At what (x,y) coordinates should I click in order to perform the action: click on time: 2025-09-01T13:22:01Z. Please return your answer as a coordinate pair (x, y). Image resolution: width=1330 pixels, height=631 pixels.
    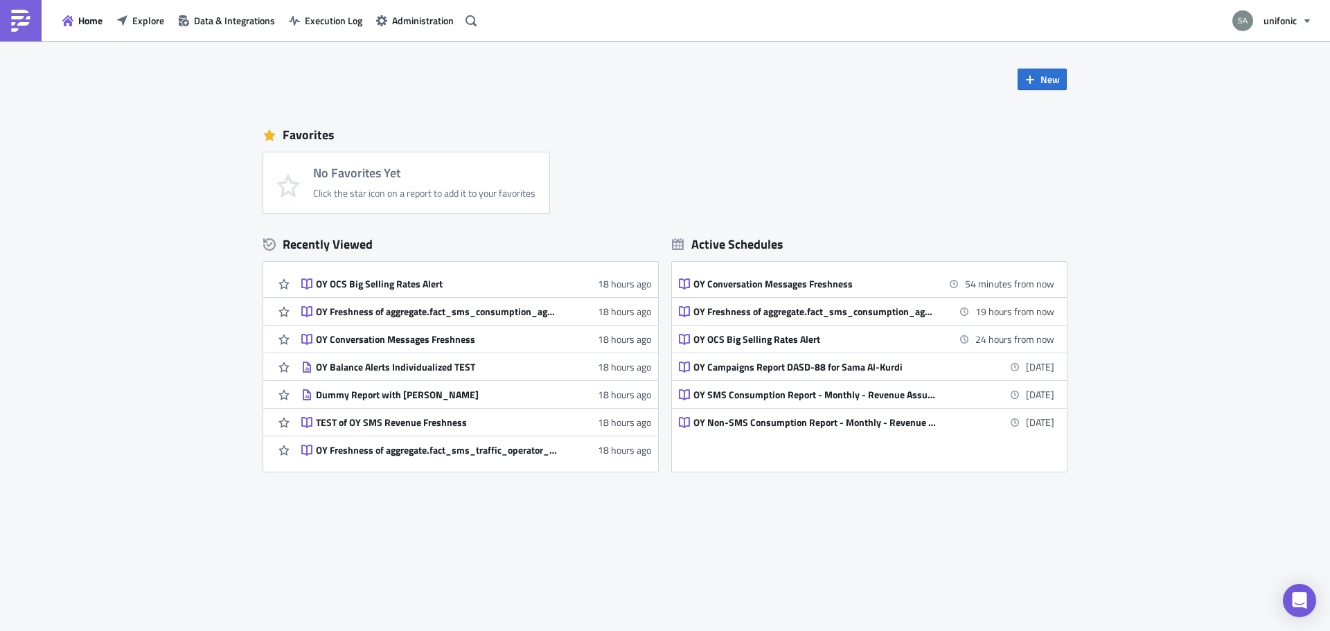
    Looking at the image, I should click on (624, 394).